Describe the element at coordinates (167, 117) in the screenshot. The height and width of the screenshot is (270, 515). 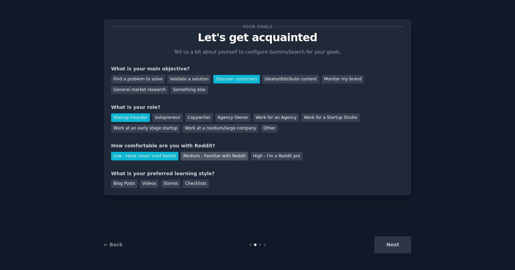
I see `div: Solopreneur` at that location.